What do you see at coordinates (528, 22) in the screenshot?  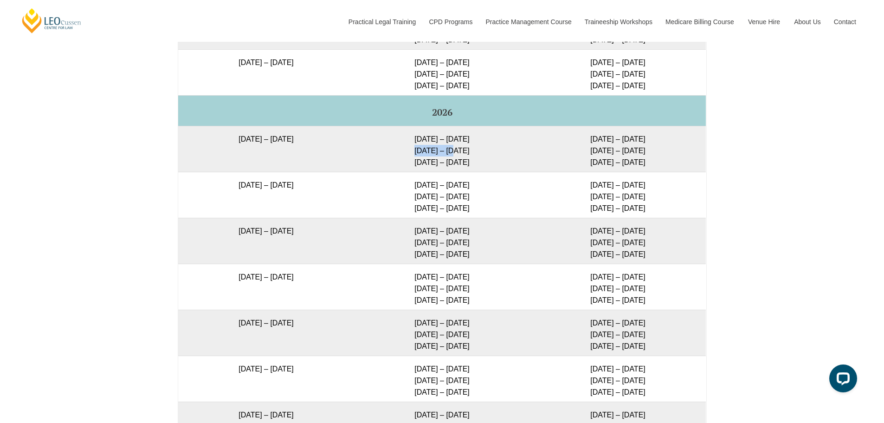 I see `a: Practice Management Course` at bounding box center [528, 22].